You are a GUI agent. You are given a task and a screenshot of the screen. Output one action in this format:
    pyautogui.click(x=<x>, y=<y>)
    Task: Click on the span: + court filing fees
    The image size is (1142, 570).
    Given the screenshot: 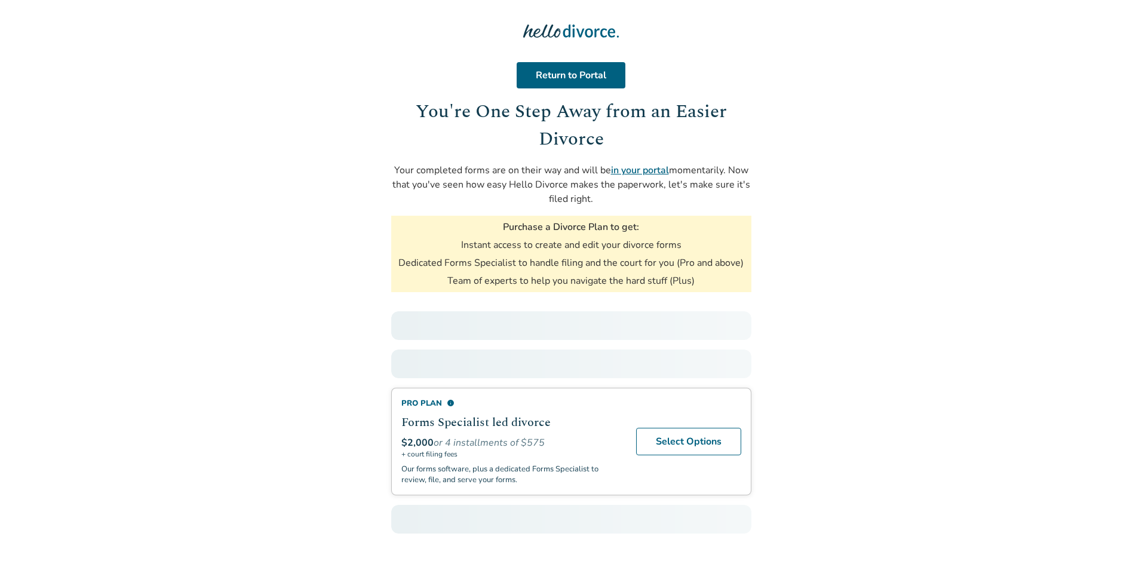 What is the action you would take?
    pyautogui.click(x=511, y=454)
    